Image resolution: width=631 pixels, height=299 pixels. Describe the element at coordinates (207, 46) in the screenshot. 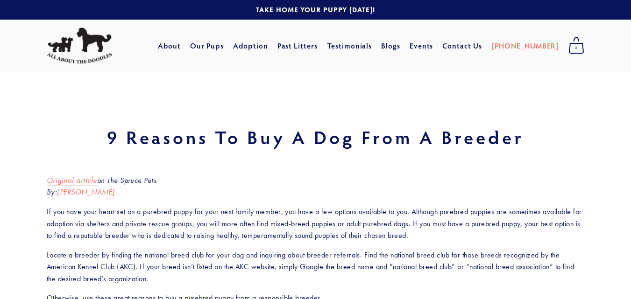

I see `a: Our Pups` at that location.